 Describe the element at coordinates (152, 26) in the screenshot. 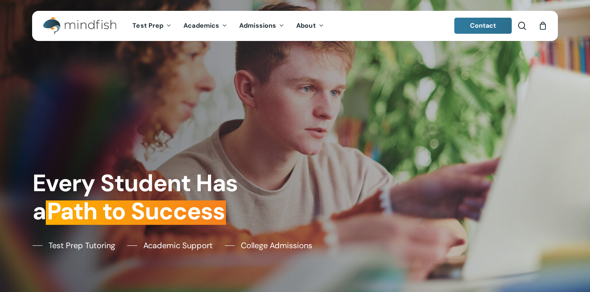

I see `a: Test Prep` at that location.